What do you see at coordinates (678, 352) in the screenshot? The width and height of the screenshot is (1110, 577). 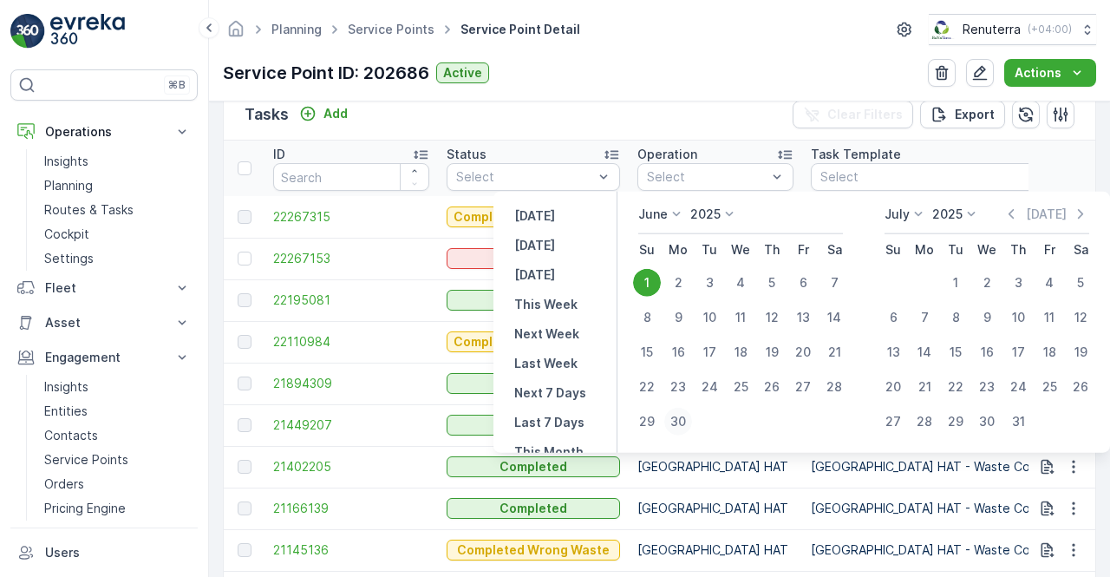 I see `div: 16` at bounding box center [678, 352].